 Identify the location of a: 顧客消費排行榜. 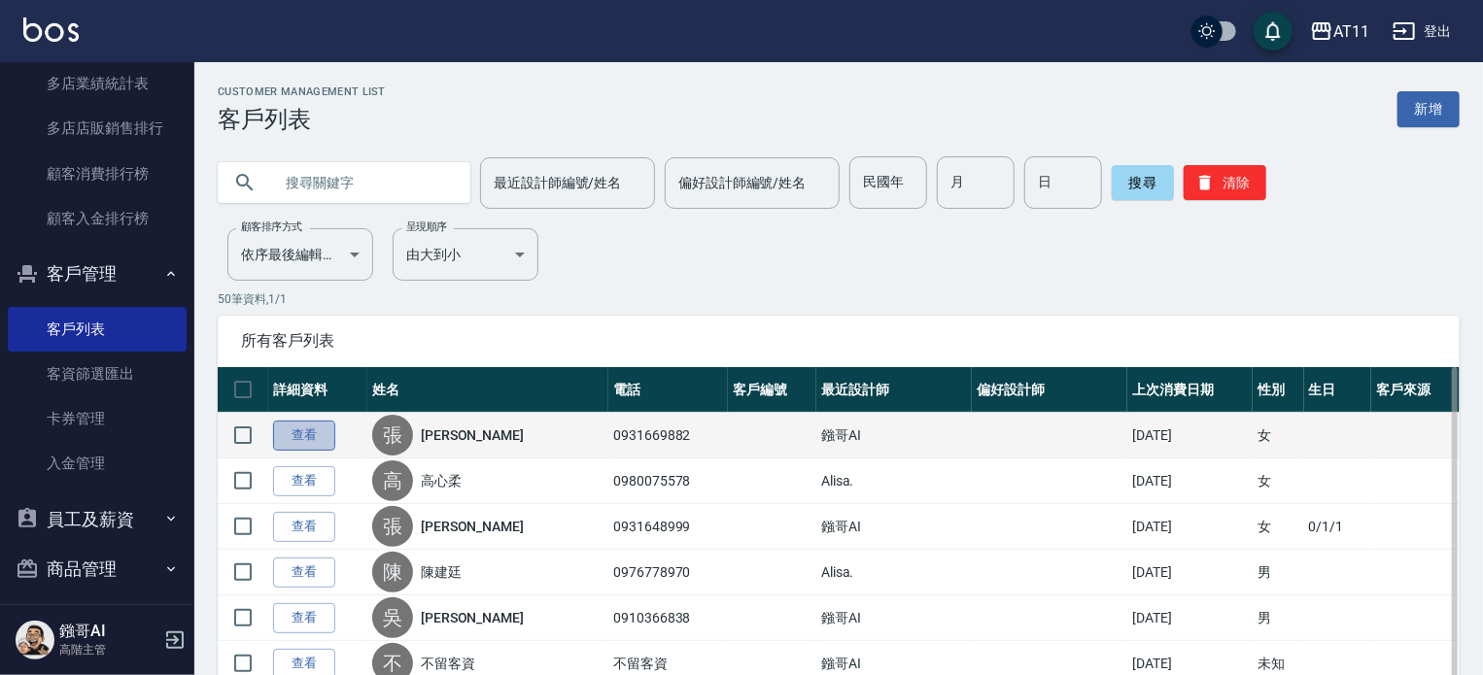
(97, 174).